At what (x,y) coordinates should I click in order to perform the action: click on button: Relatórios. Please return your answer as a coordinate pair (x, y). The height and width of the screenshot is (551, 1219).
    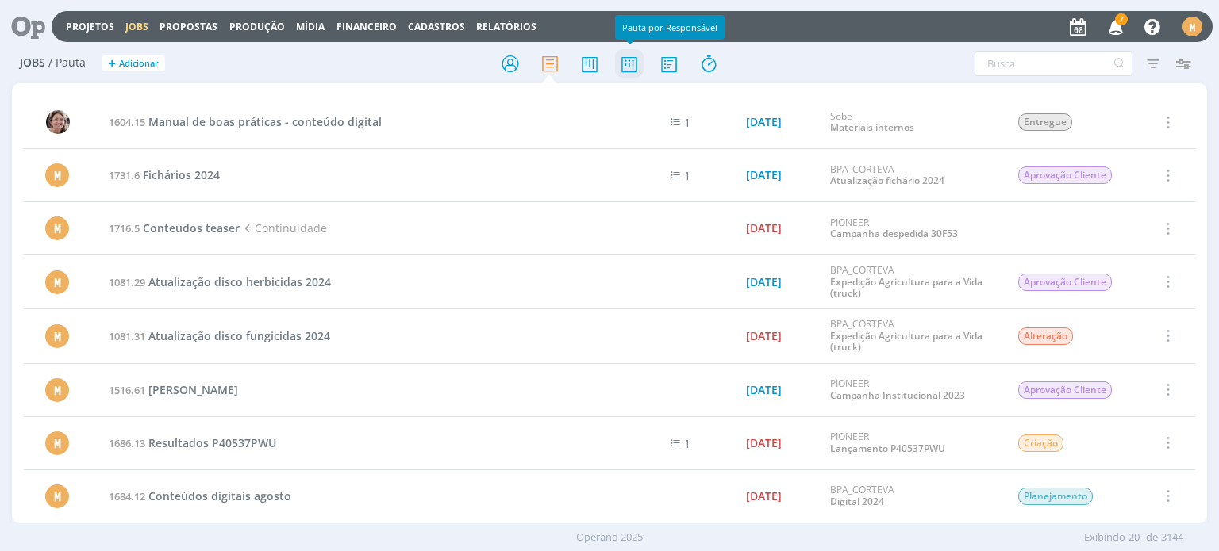
    Looking at the image, I should click on (506, 27).